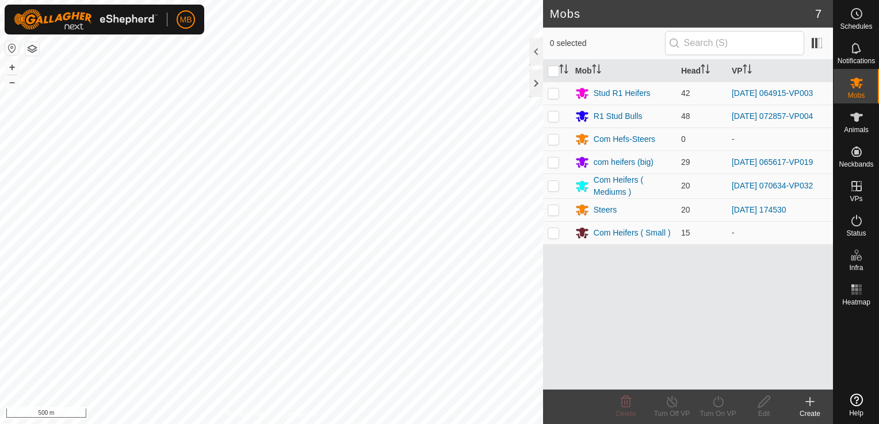 This screenshot has height=424, width=879. I want to click on span: 0 selected, so click(607, 43).